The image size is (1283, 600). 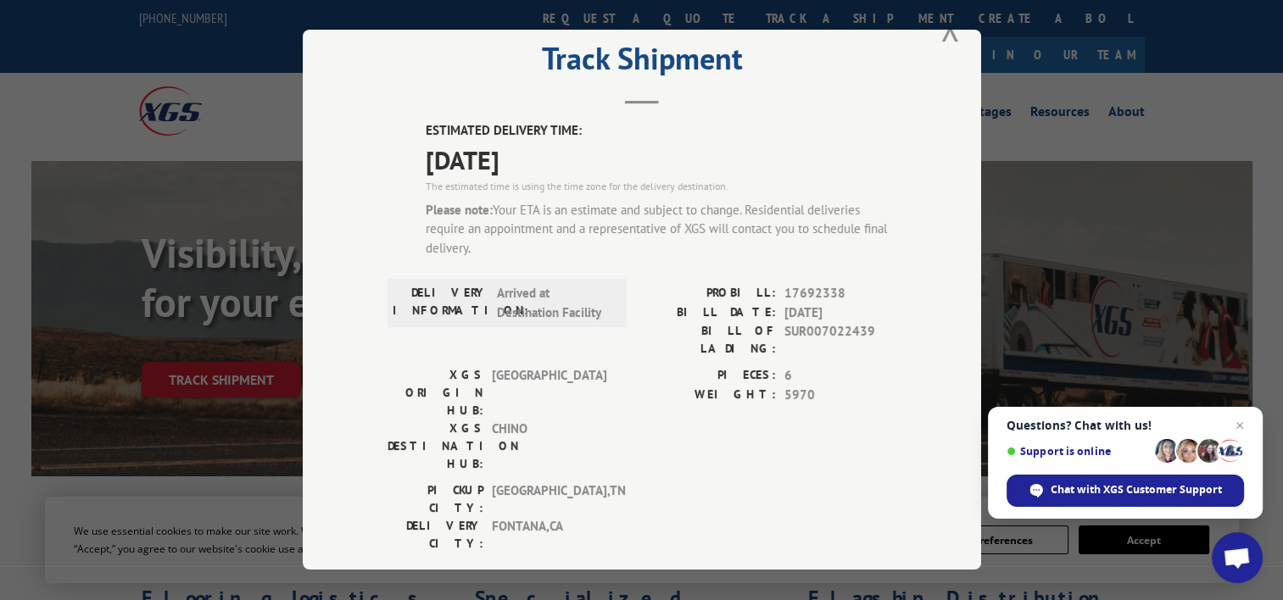 I want to click on label: ESTIMATED DELIVERY TIME:, so click(x=661, y=131).